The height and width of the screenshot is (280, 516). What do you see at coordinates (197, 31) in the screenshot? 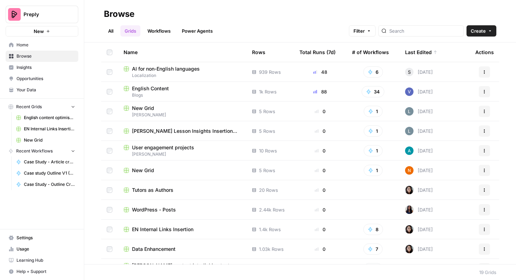
I see `a: Power Agents` at bounding box center [197, 31].